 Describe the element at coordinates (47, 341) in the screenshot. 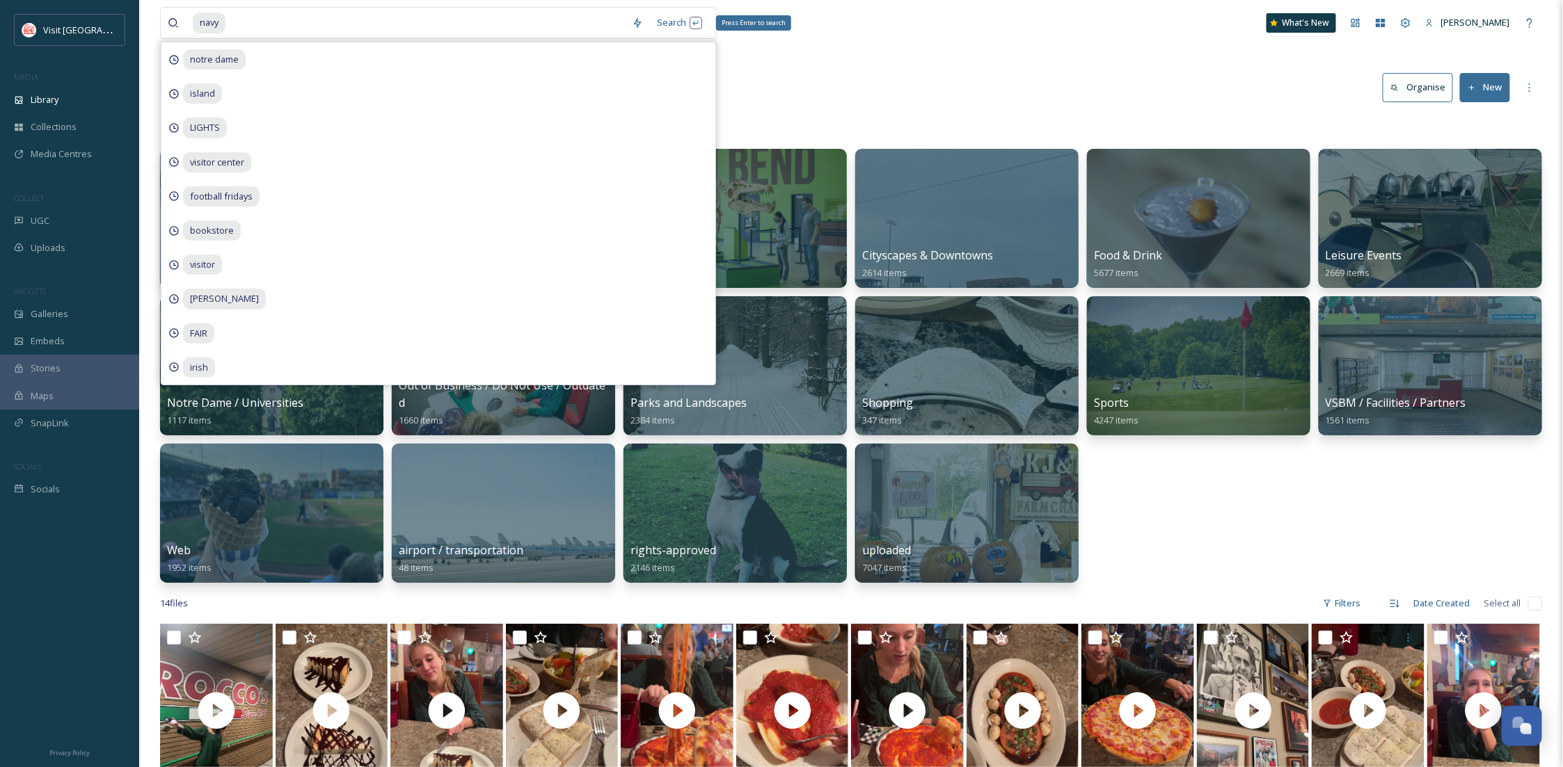

I see `span: Embeds` at that location.